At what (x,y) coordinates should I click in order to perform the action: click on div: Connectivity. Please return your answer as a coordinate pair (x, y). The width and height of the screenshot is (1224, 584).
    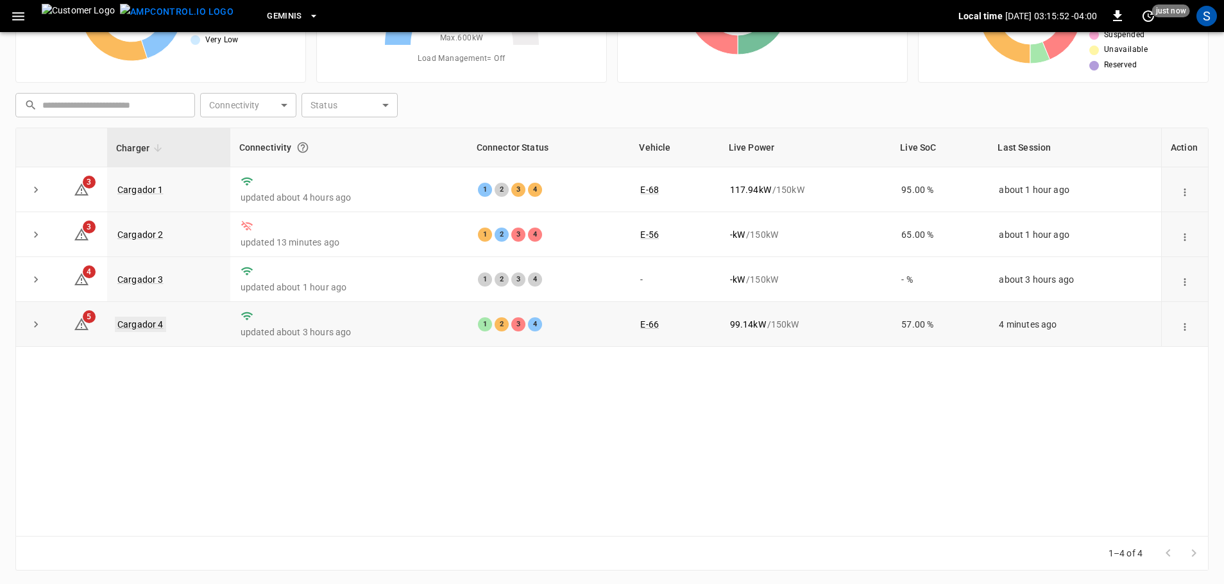
    Looking at the image, I should click on (349, 148).